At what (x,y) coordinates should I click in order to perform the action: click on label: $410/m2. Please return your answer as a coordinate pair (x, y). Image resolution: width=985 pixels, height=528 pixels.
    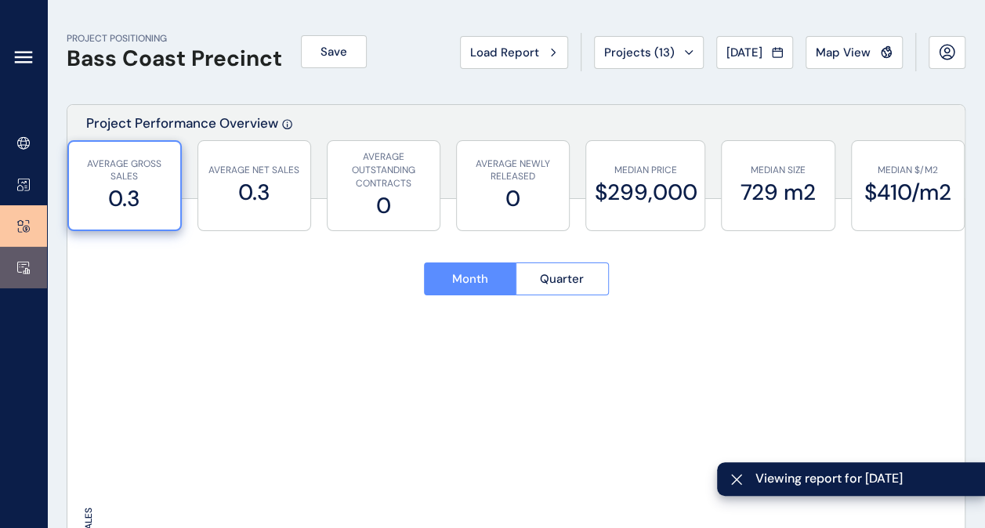
    Looking at the image, I should click on (907, 192).